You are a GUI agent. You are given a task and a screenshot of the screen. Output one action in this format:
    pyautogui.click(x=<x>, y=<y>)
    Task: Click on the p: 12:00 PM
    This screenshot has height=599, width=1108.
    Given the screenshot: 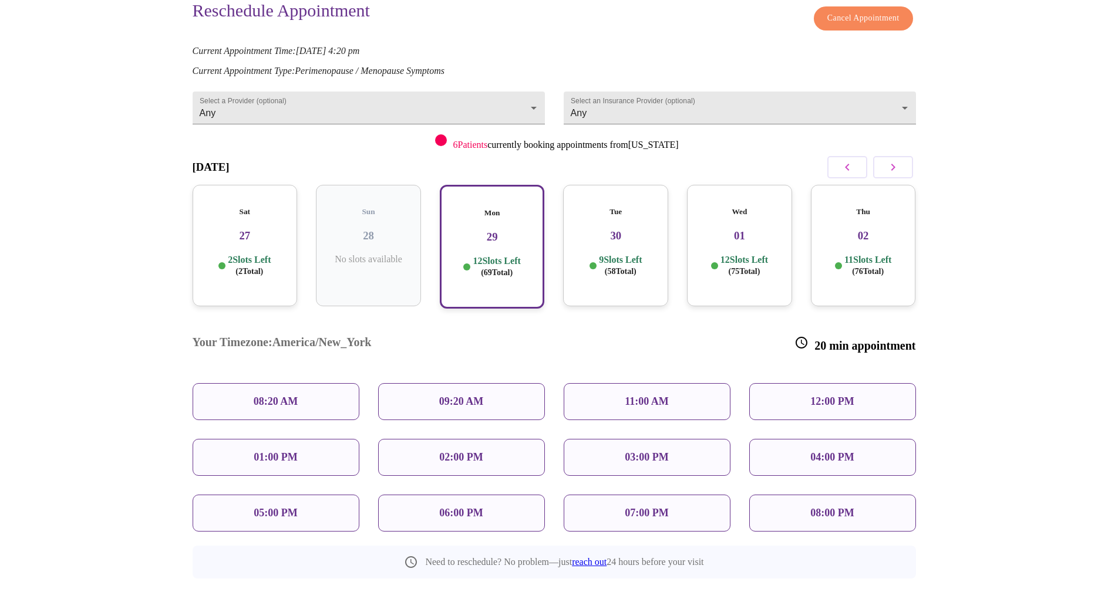 What is the action you would take?
    pyautogui.click(x=832, y=402)
    